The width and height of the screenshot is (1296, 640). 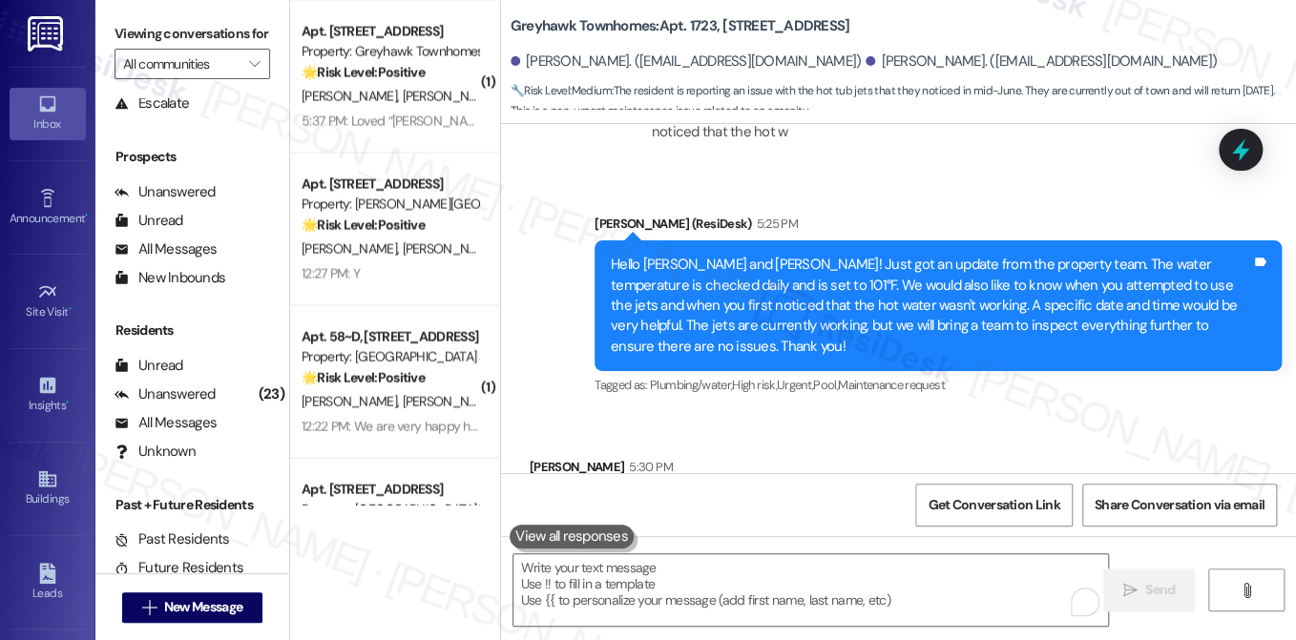 I want to click on div: ResiDesk escalation reply -> Please handle: Please let him know that the water temperature is che..., so click(x=921, y=101).